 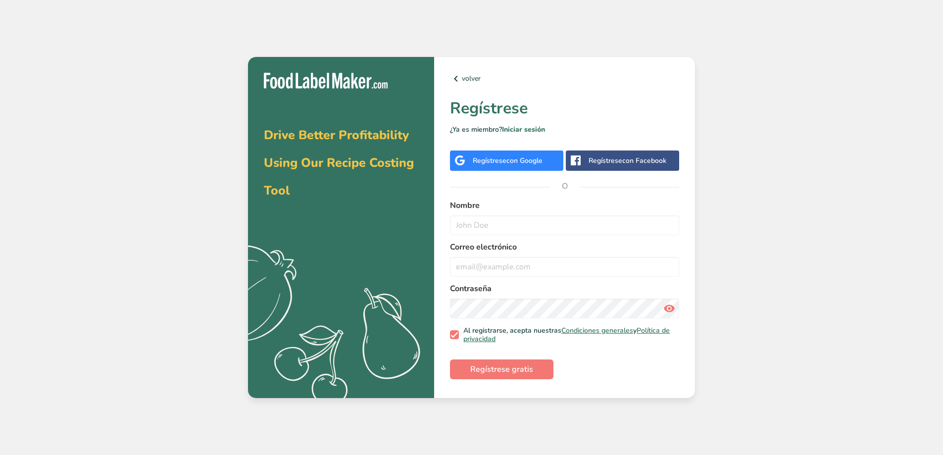 What do you see at coordinates (564, 205) in the screenshot?
I see `label: Nombre` at bounding box center [564, 205].